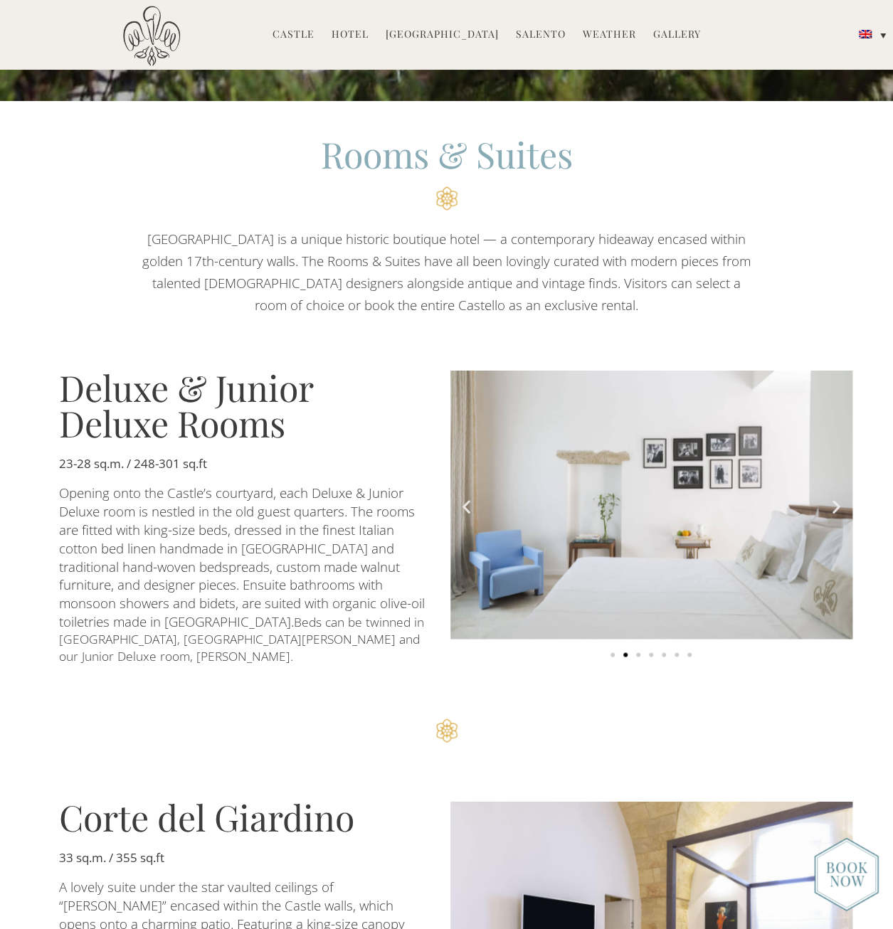  What do you see at coordinates (638, 654) in the screenshot?
I see `span: Go to slide 3` at bounding box center [638, 654].